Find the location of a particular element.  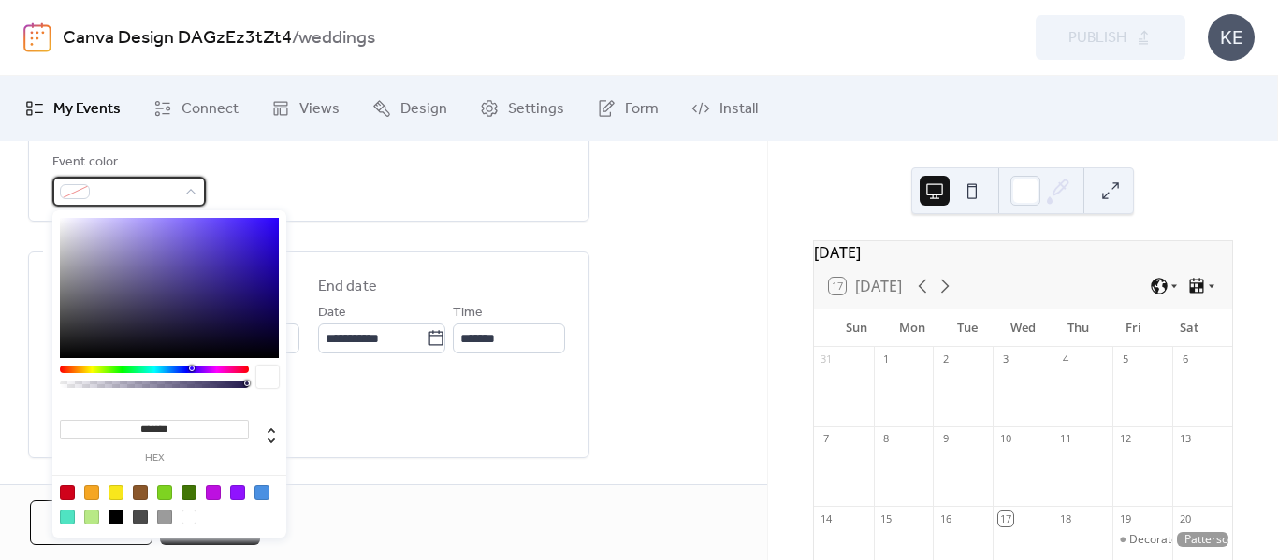

div: #F5A623 is located at coordinates (92, 493).